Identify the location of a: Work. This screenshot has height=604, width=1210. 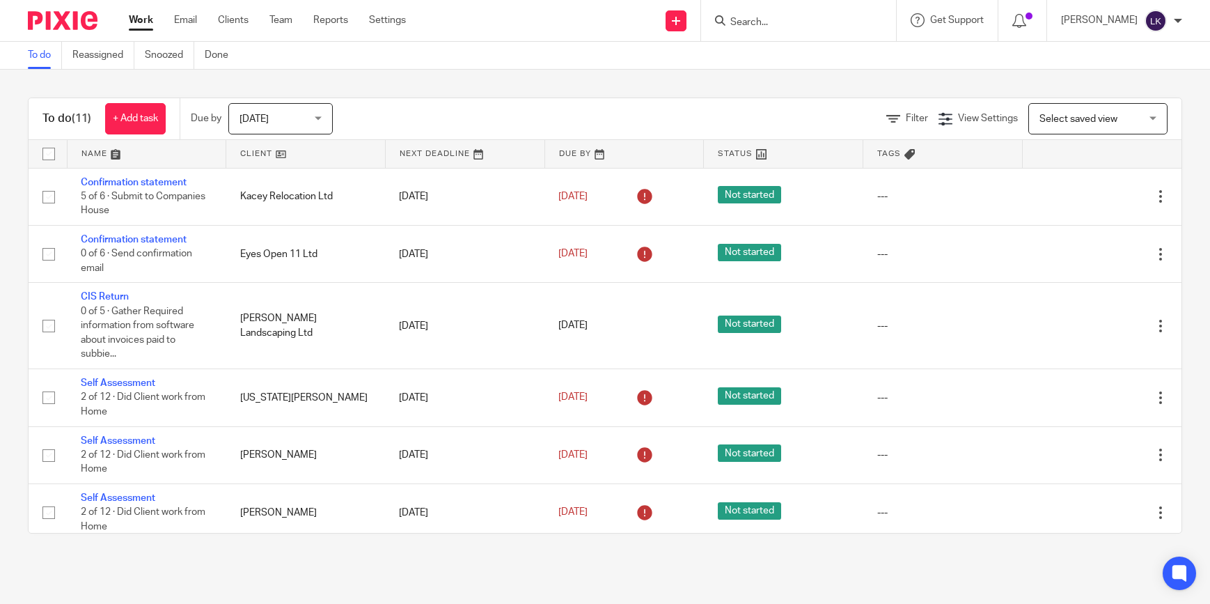
(141, 20).